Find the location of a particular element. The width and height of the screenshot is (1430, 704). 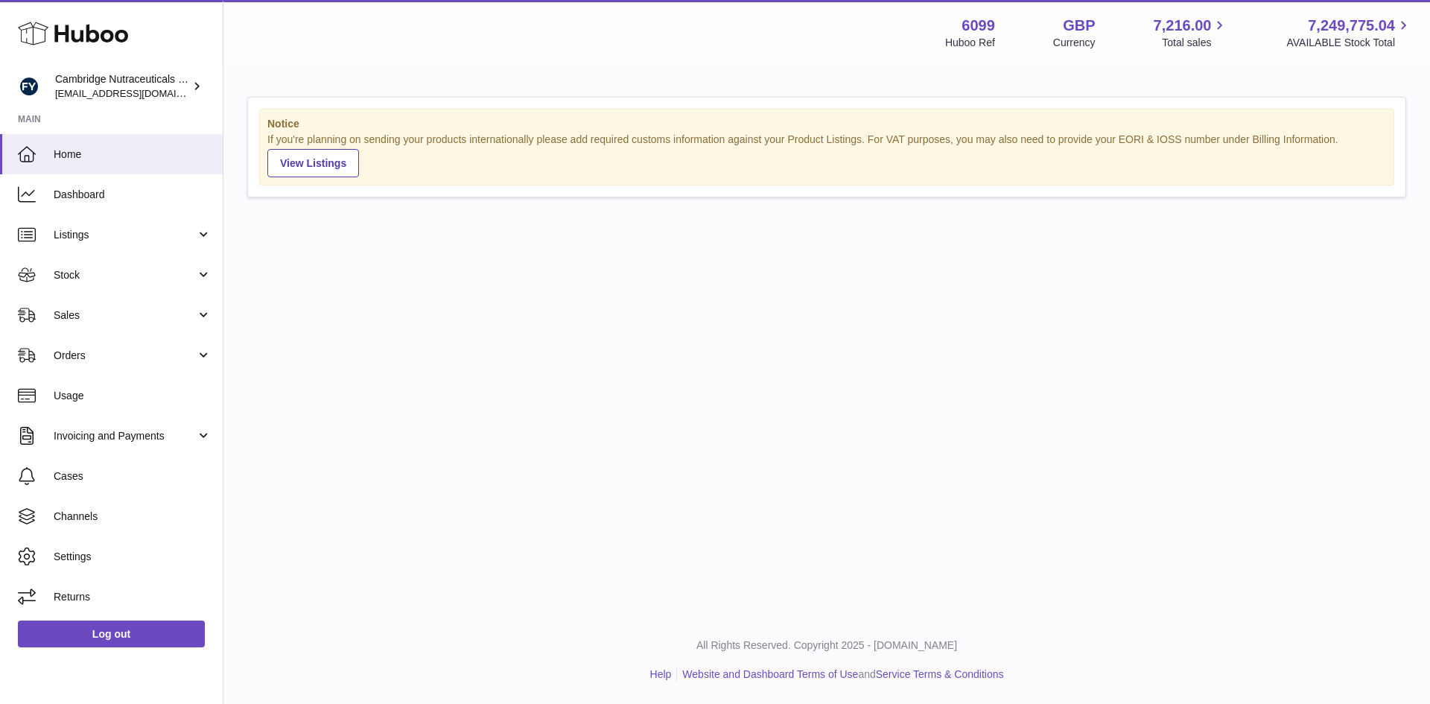

li: and is located at coordinates (840, 674).